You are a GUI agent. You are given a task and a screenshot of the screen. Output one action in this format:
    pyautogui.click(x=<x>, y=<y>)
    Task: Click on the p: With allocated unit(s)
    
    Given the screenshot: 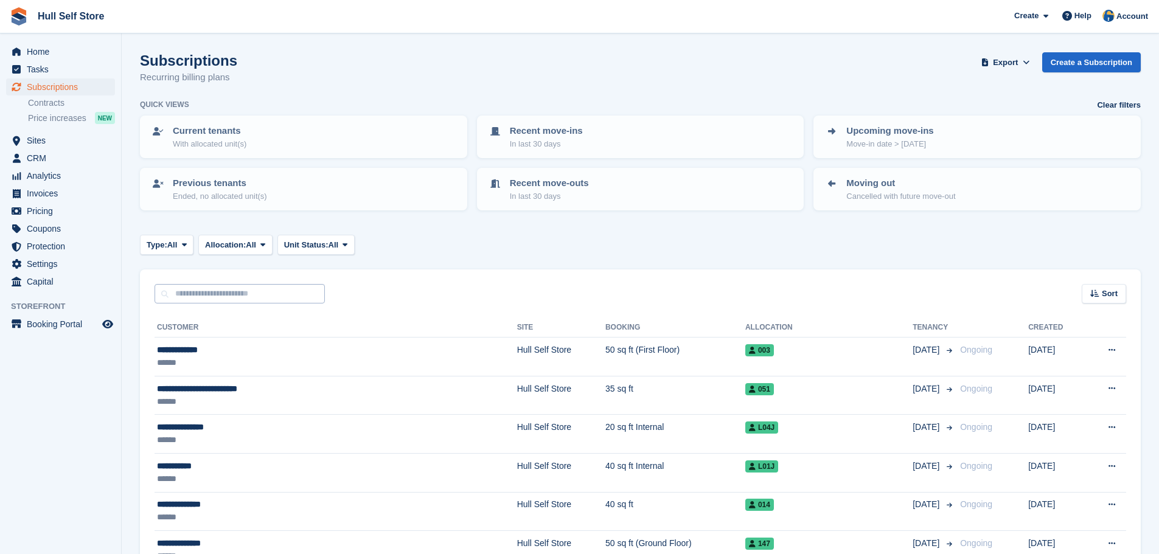 What is the action you would take?
    pyautogui.click(x=209, y=144)
    